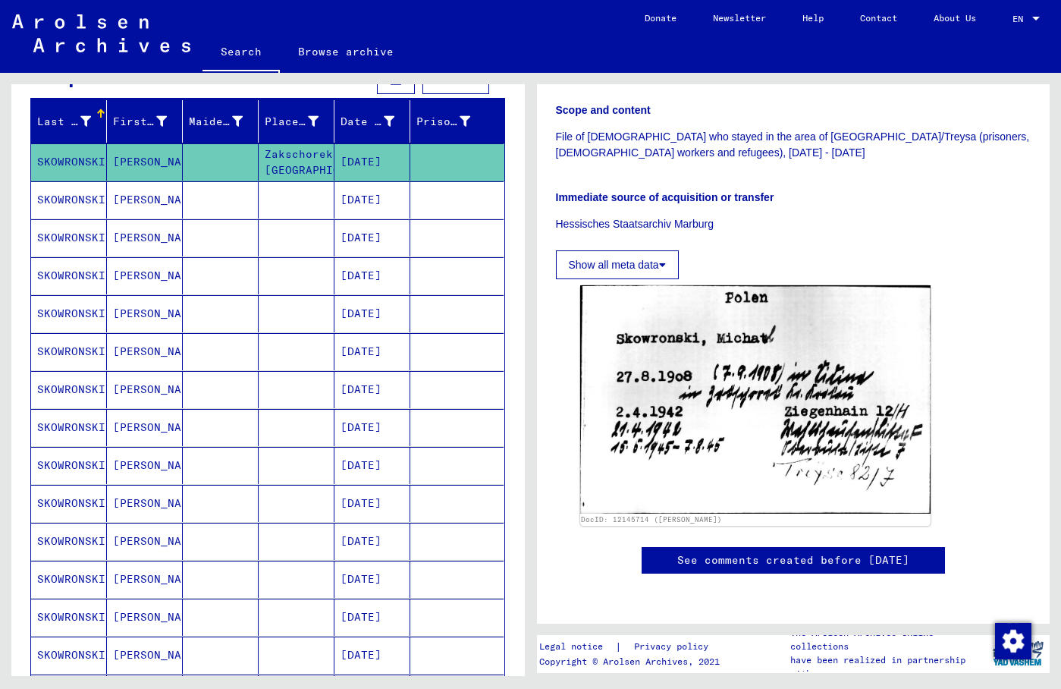 Image resolution: width=1061 pixels, height=689 pixels. Describe the element at coordinates (603, 110) in the screenshot. I see `b: Scope and content` at that location.